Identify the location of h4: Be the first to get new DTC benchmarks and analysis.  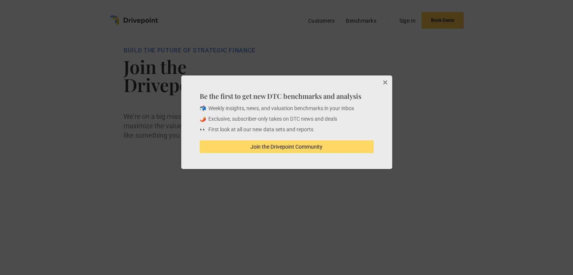
(287, 96).